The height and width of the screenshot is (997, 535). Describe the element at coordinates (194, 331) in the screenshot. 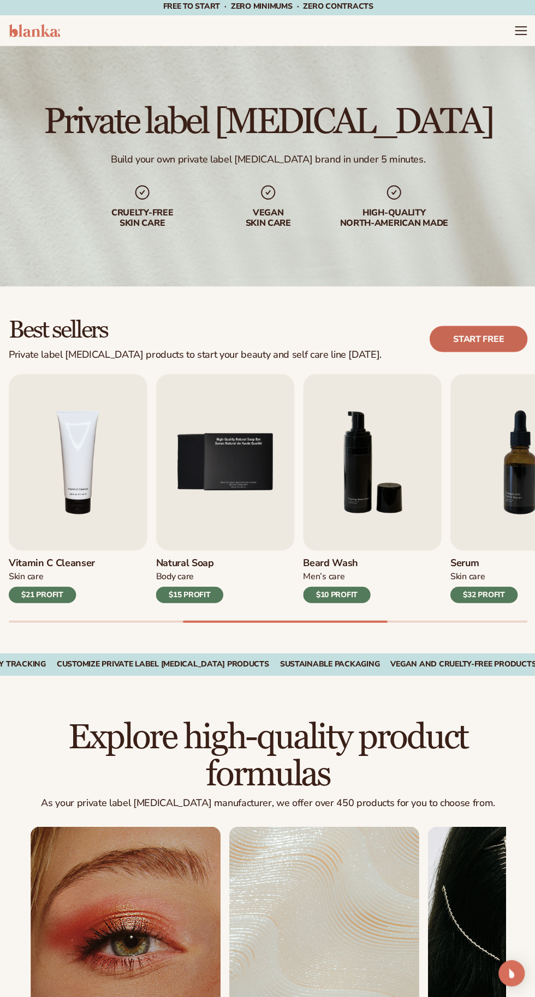

I see `h2: Best sellers` at that location.